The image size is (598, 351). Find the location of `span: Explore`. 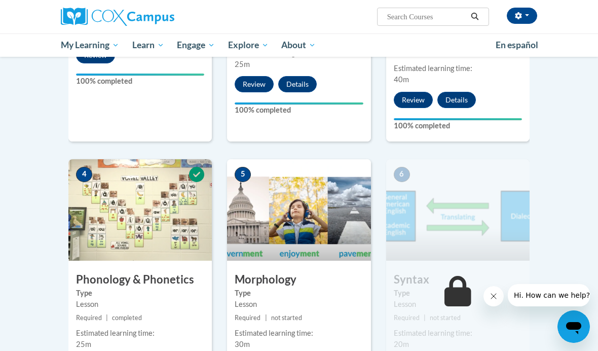

span: Explore is located at coordinates (248, 45).